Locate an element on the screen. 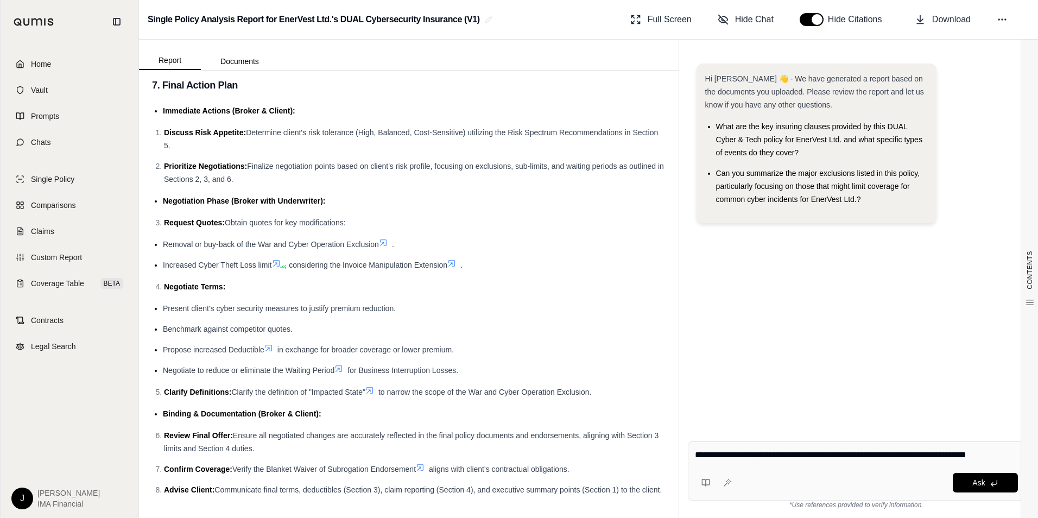 Image resolution: width=1038 pixels, height=518 pixels. span: Request Quotes: is located at coordinates (194, 223).